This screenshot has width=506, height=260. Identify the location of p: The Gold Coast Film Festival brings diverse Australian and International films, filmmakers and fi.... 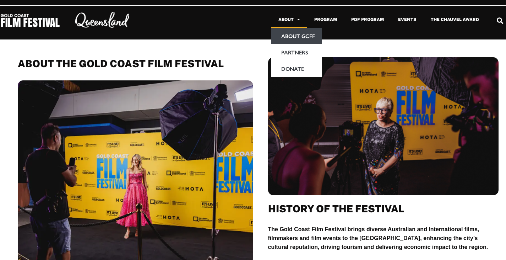
(383, 238).